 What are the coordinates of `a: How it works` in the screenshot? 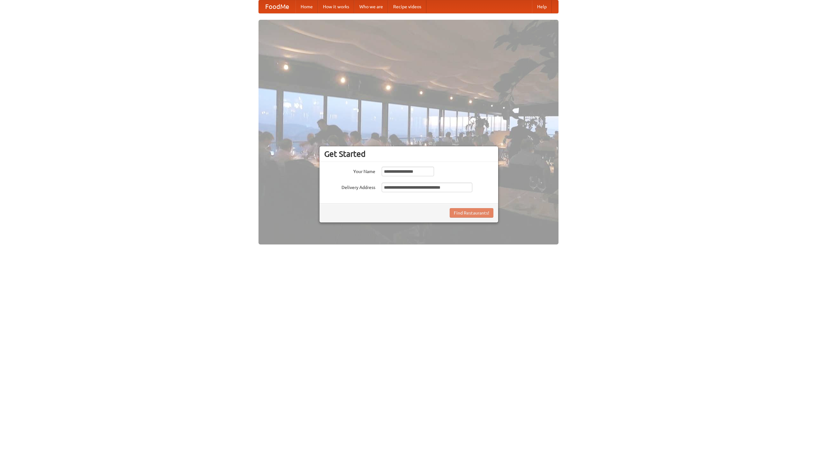 It's located at (336, 7).